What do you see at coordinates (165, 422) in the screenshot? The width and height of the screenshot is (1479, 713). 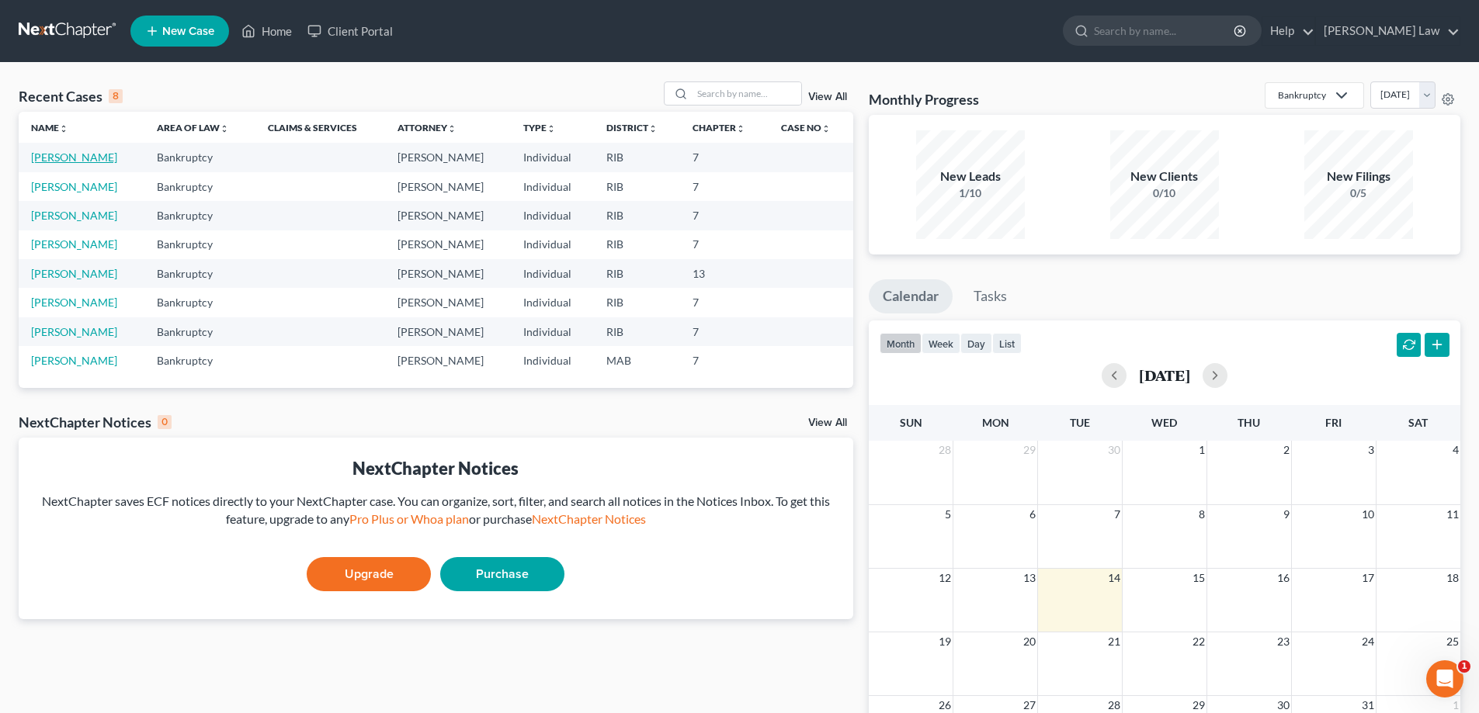 I see `div: 0` at bounding box center [165, 422].